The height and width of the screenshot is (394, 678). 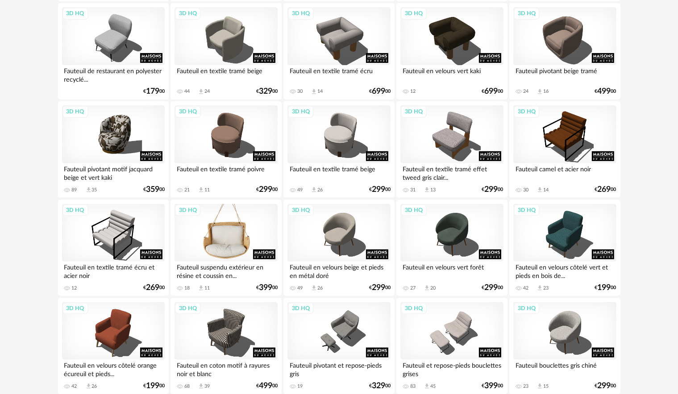 I want to click on div: 20, so click(x=433, y=288).